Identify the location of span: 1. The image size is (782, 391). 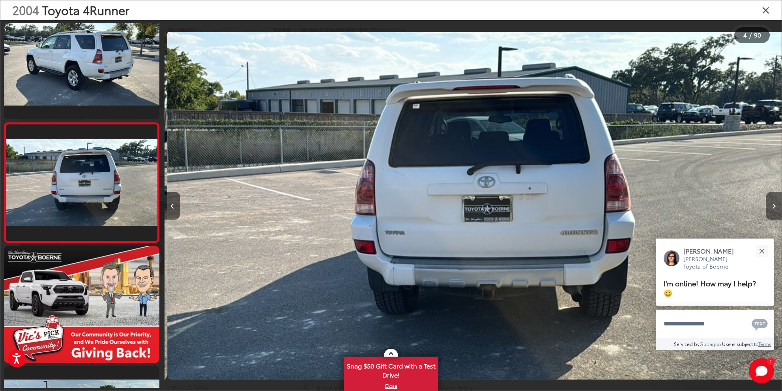
(770, 361).